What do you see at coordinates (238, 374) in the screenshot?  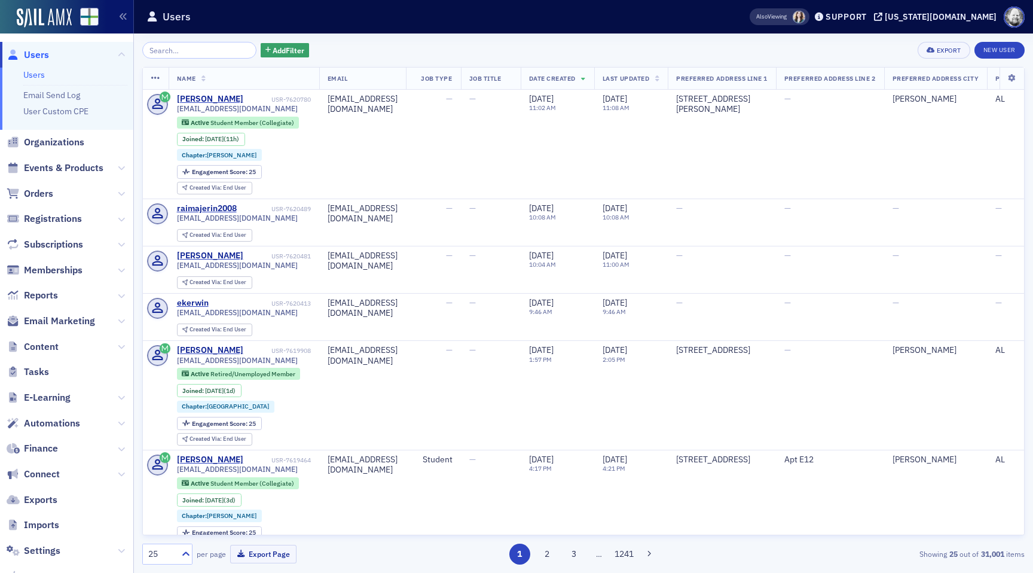 I see `a: Active Retired/Unemployed Member` at bounding box center [238, 374].